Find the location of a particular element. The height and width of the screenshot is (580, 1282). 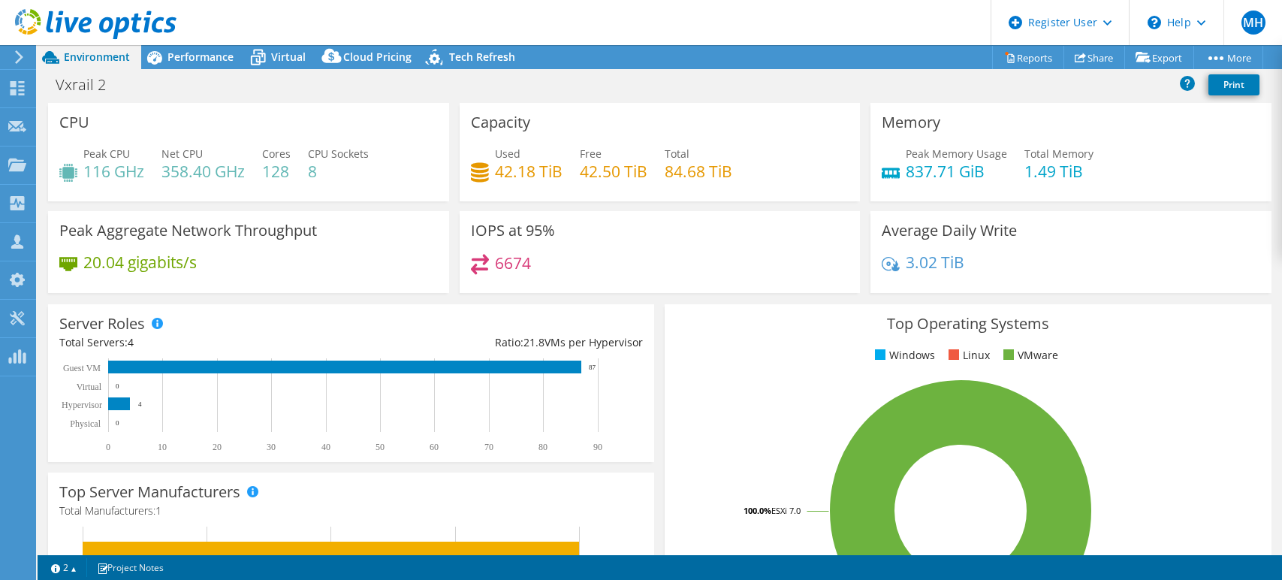

text: Physical is located at coordinates (85, 423).